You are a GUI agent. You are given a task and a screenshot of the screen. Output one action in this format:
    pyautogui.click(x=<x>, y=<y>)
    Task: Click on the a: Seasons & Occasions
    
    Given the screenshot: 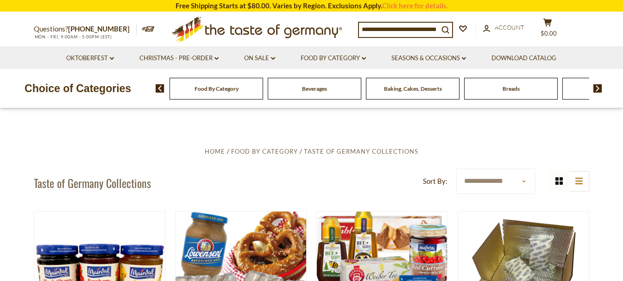 What is the action you would take?
    pyautogui.click(x=429, y=58)
    